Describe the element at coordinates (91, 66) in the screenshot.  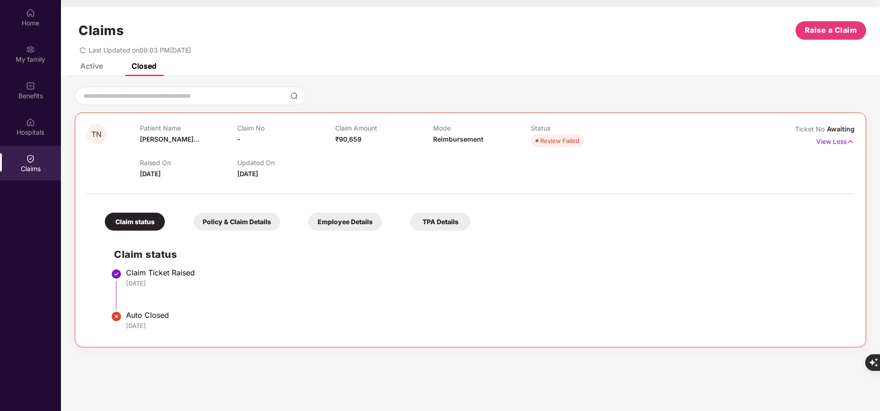
I see `div: Active` at that location.